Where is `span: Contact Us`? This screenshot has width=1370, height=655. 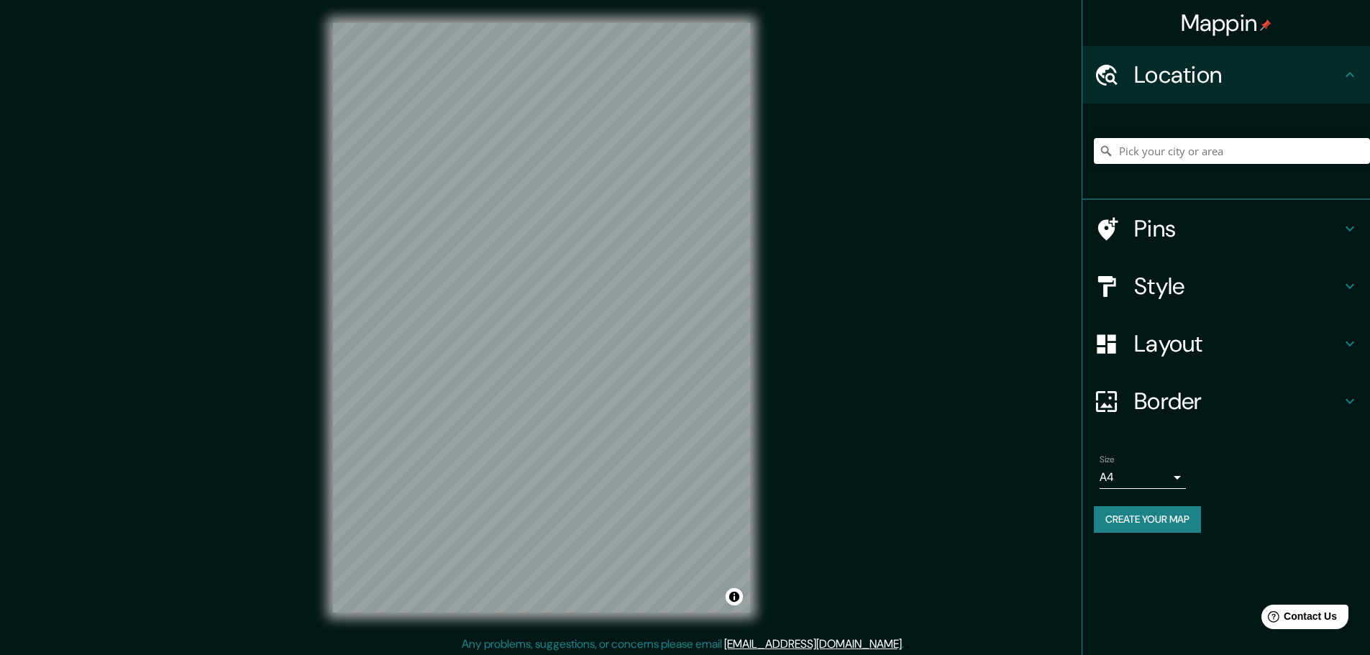 span: Contact Us is located at coordinates (68, 17).